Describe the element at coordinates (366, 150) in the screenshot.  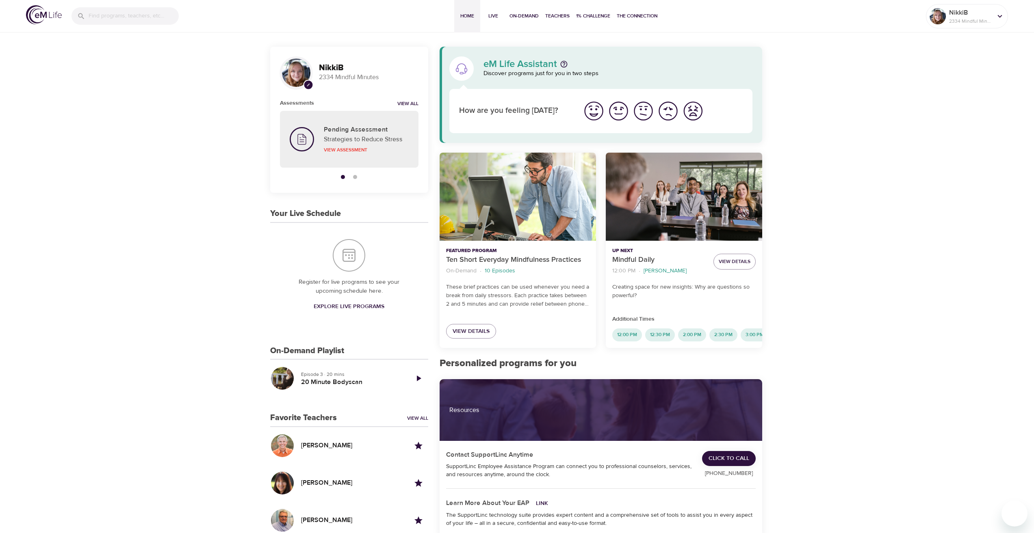
I see `p: View Assessment` at that location.